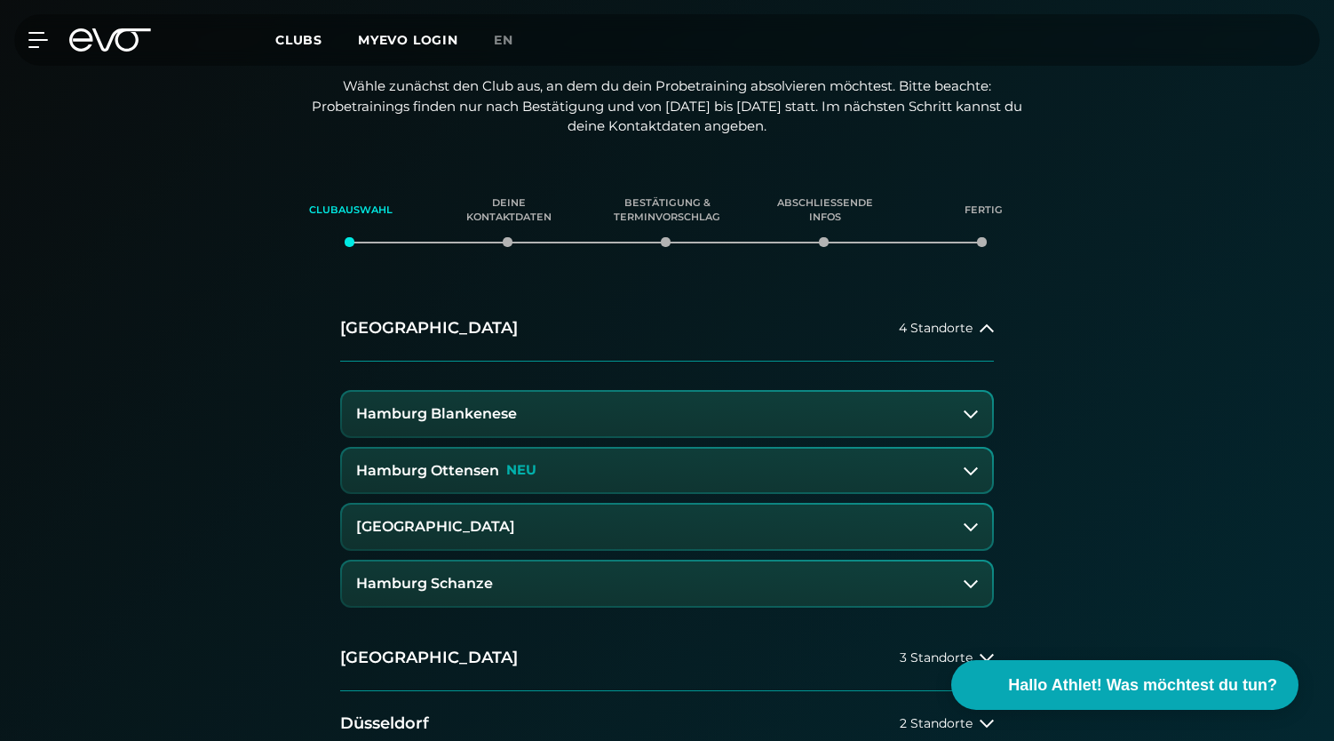 This screenshot has height=741, width=1334. What do you see at coordinates (667, 414) in the screenshot?
I see `button: Hamburg Blankenese` at bounding box center [667, 414].